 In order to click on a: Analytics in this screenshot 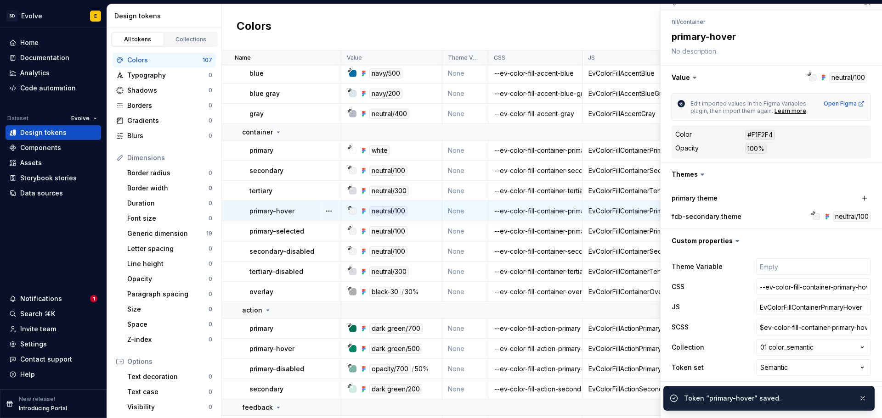, I will do `click(53, 73)`.